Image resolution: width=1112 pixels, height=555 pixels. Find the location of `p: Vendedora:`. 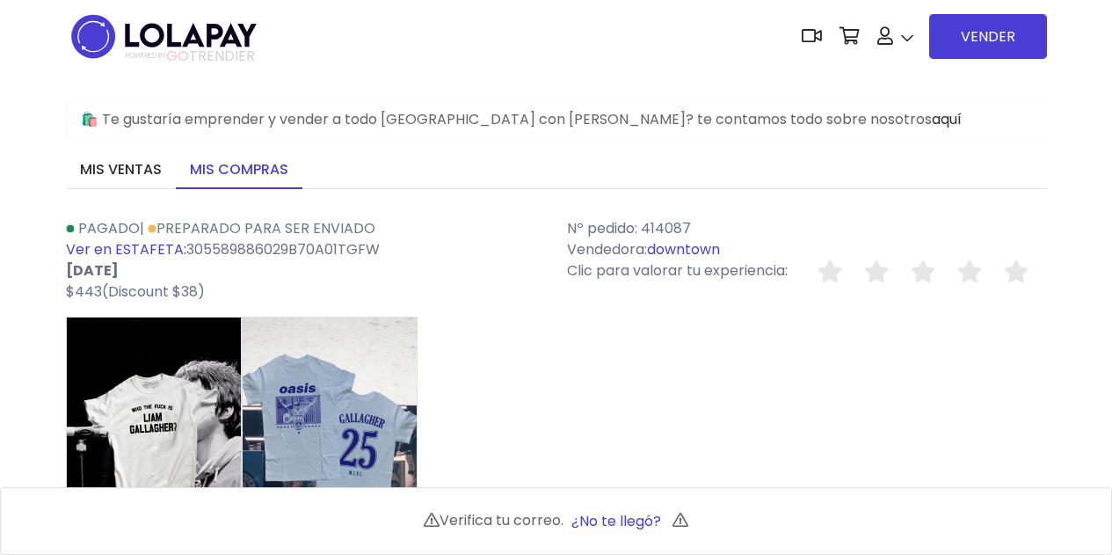

p: Vendedora: is located at coordinates (807, 250).